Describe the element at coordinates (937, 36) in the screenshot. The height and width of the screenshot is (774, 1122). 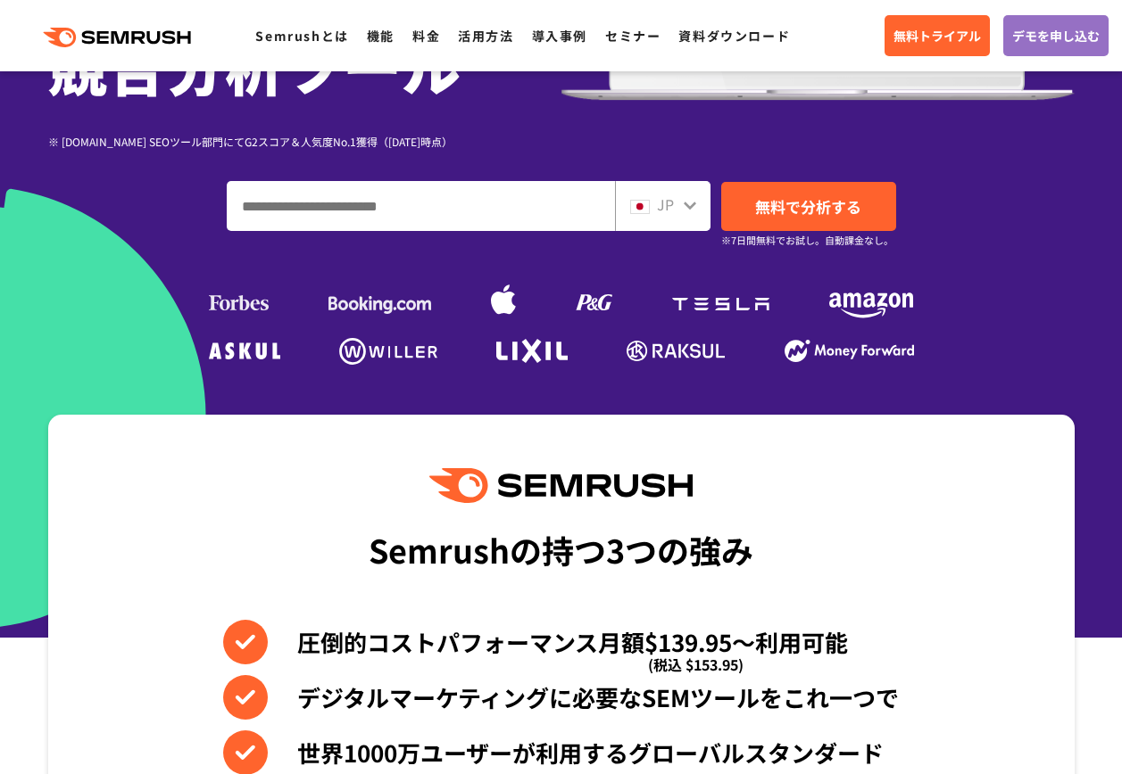
I see `a: 無料トライアル` at that location.